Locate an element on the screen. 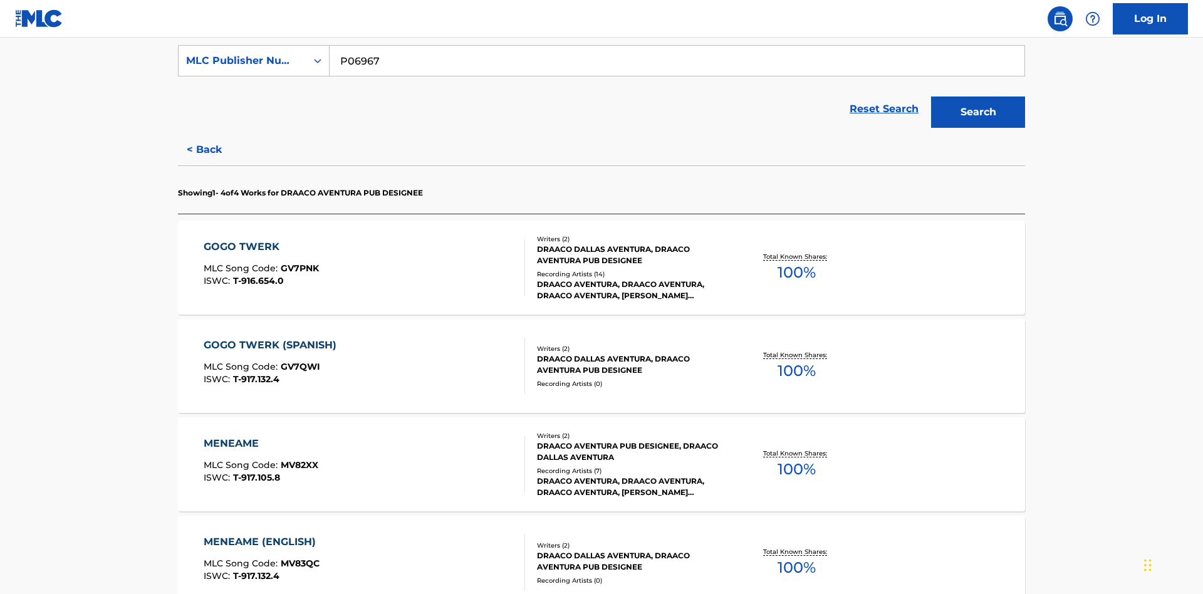 This screenshot has width=1203, height=594. div: MENEAME (ENGLISH) is located at coordinates (263, 542).